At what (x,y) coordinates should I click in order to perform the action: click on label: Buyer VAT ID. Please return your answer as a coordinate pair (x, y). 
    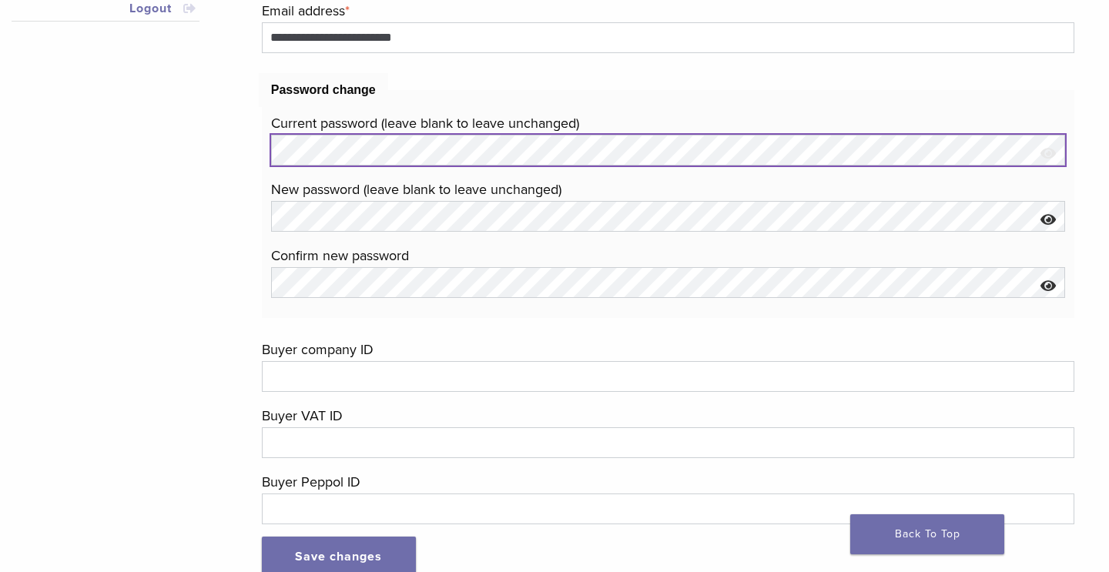
    Looking at the image, I should click on (668, 416).